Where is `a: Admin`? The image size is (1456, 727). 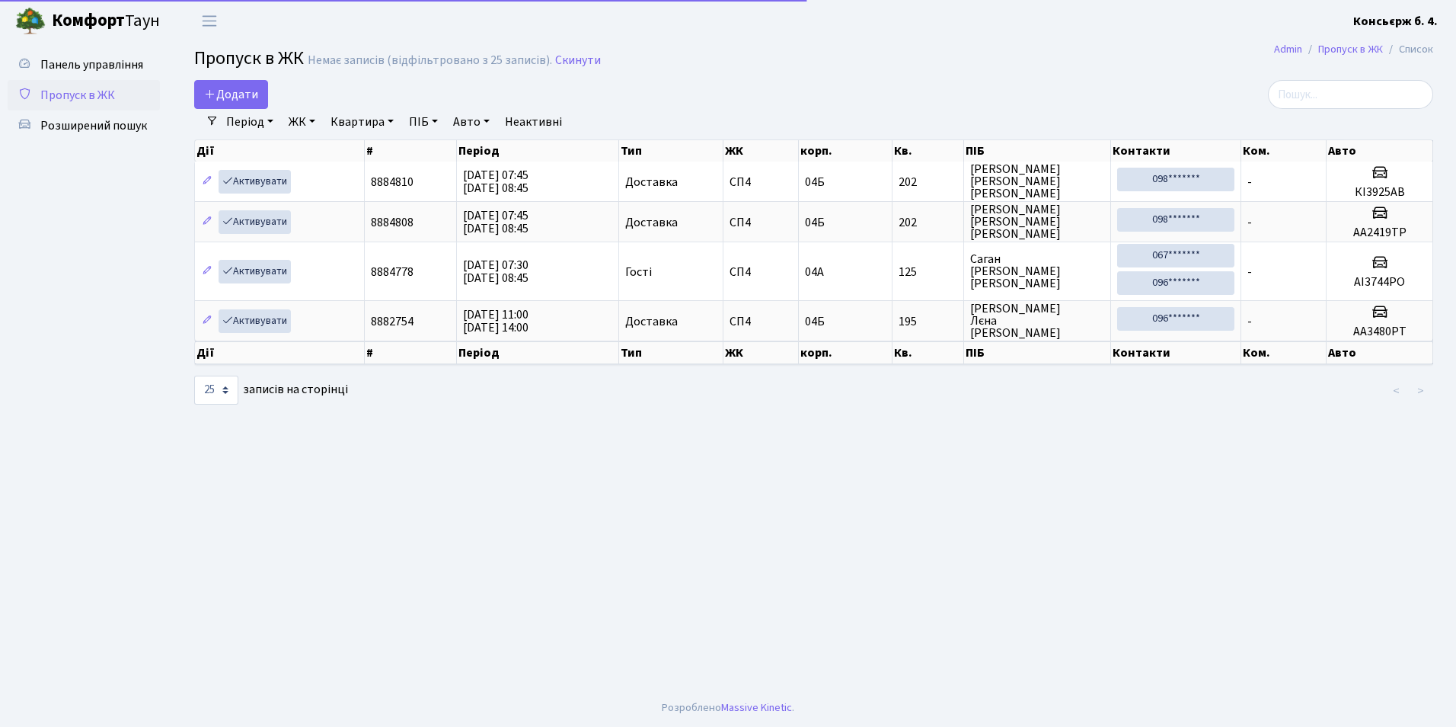
a: Admin is located at coordinates (1288, 49).